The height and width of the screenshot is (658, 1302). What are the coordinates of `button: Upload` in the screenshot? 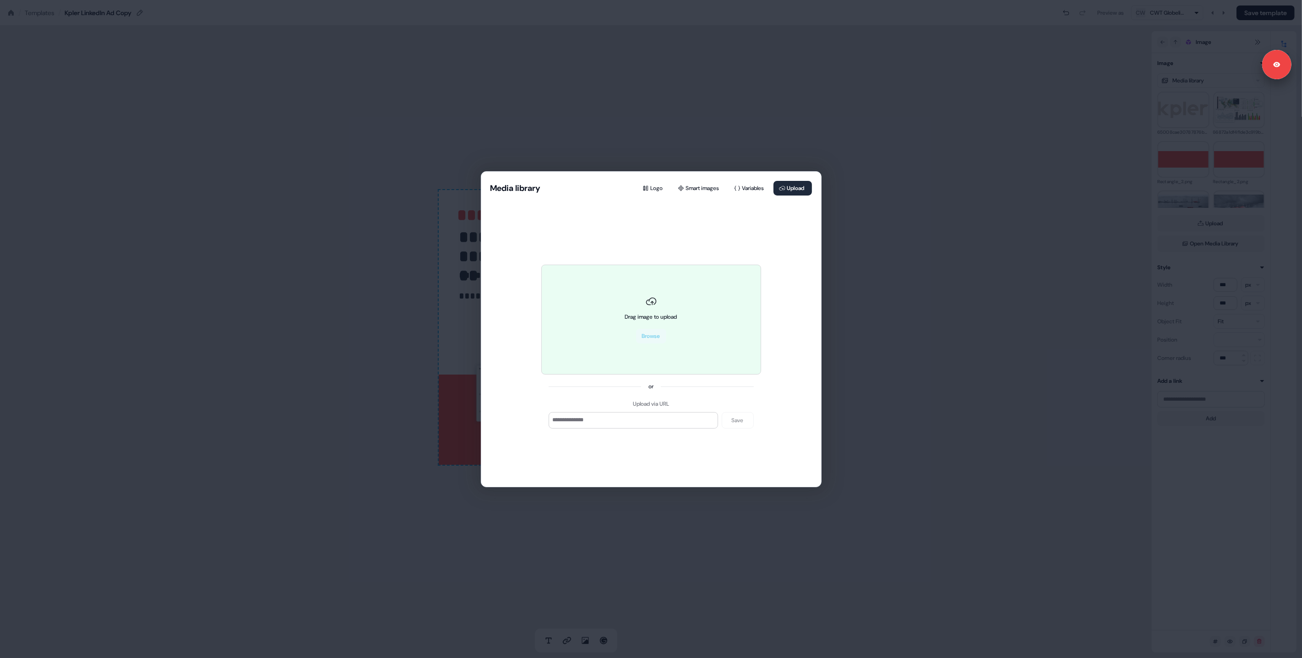 It's located at (793, 188).